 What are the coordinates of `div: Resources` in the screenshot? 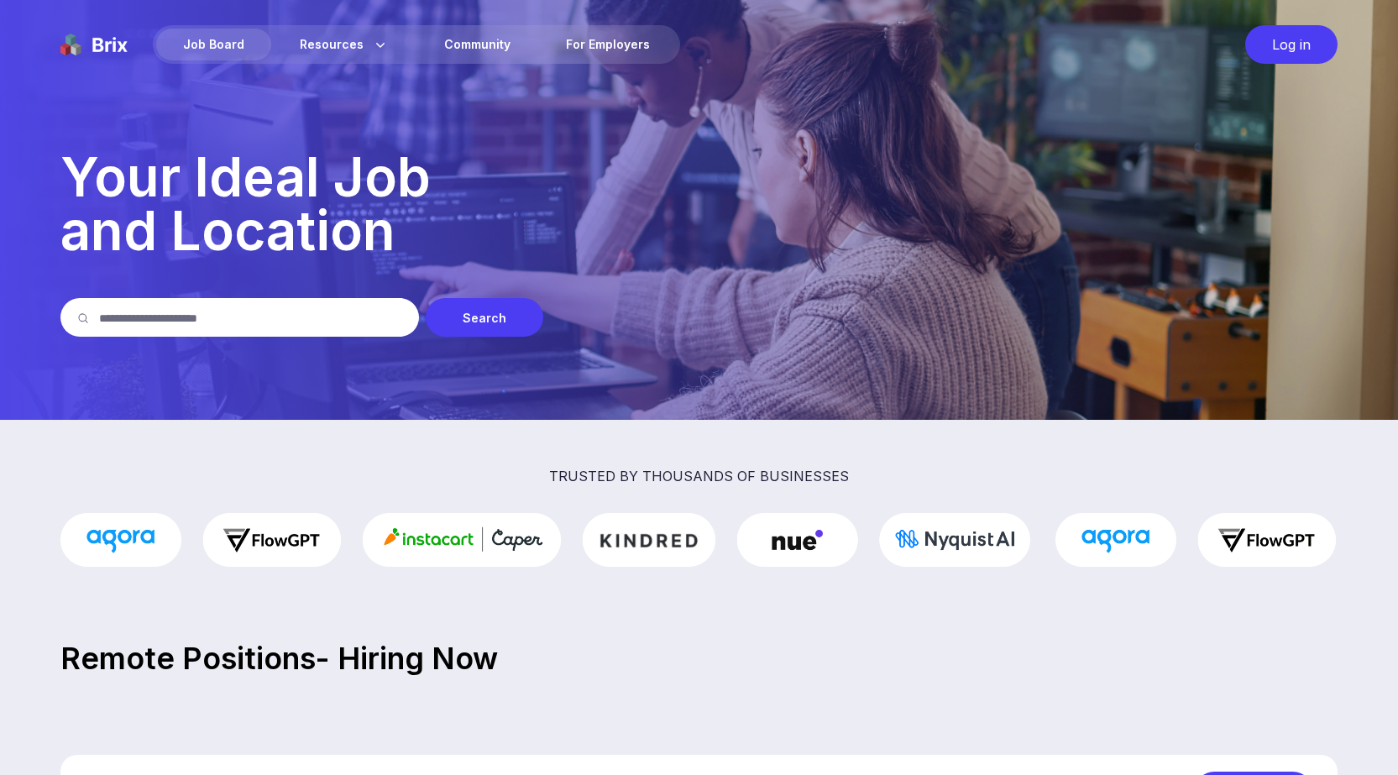 It's located at (344, 45).